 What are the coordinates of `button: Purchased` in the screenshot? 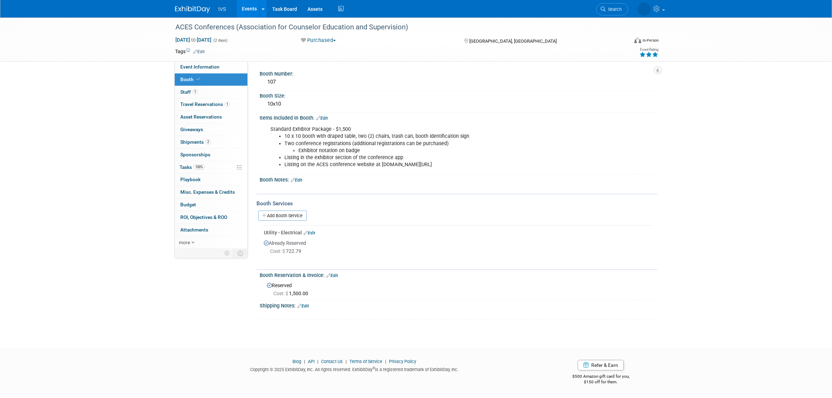 It's located at (318, 40).